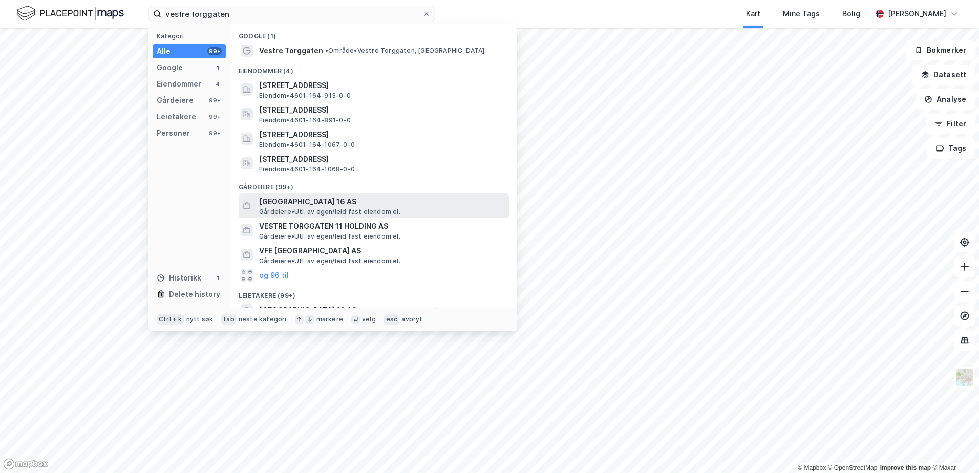 The image size is (979, 473). I want to click on div: Eiendommer, so click(179, 84).